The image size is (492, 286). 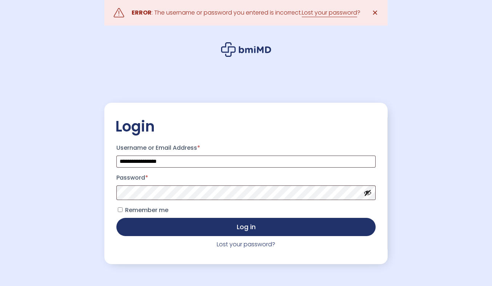 I want to click on button: Show password, so click(x=368, y=193).